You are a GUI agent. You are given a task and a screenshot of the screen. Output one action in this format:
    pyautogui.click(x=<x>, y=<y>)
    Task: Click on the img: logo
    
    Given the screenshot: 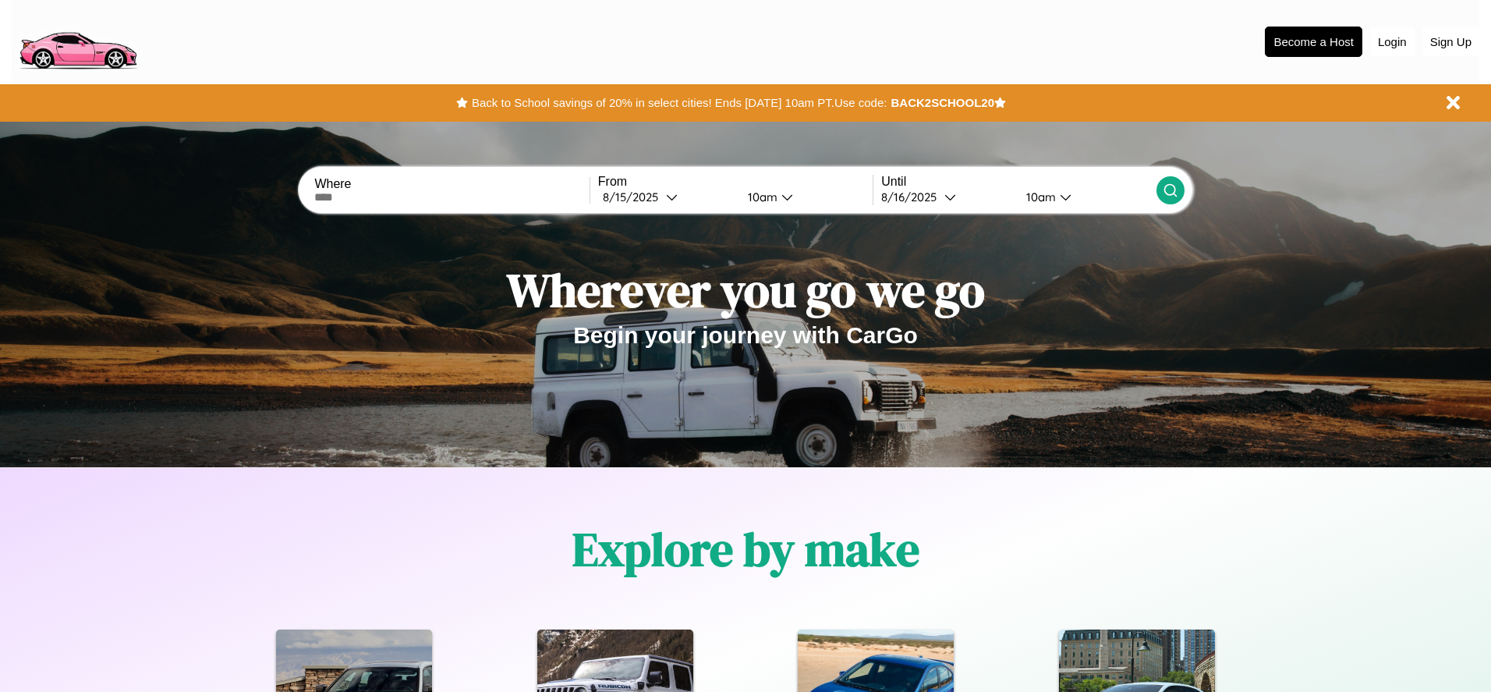 What is the action you would take?
    pyautogui.click(x=77, y=41)
    